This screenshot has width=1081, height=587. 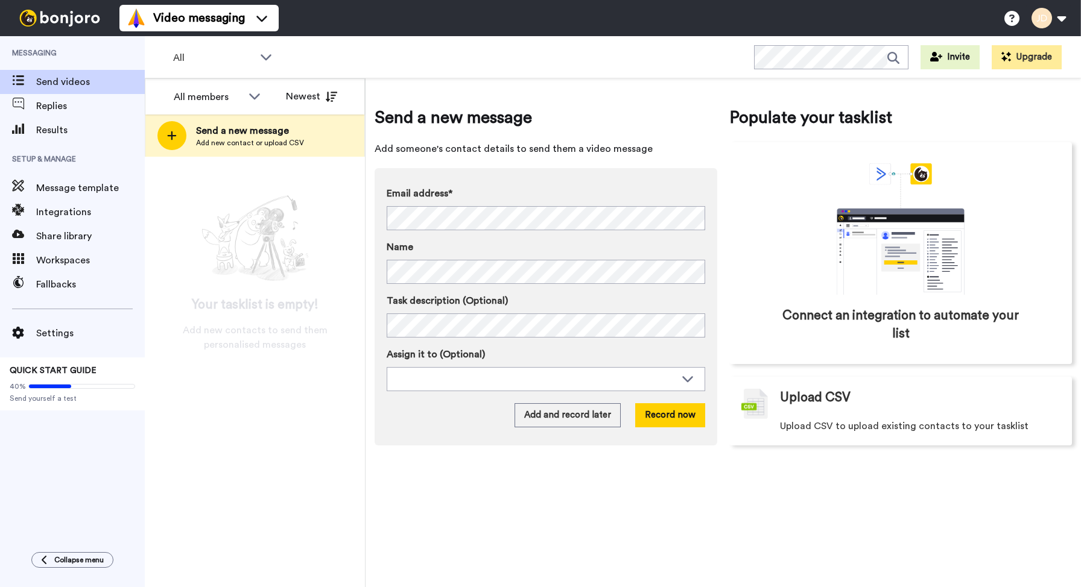 I want to click on span: 40%, so click(x=17, y=387).